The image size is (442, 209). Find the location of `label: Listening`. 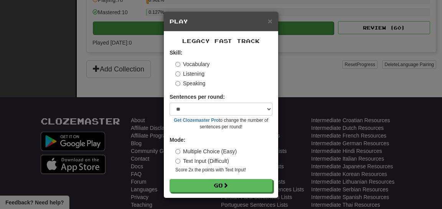

label: Listening is located at coordinates (190, 74).